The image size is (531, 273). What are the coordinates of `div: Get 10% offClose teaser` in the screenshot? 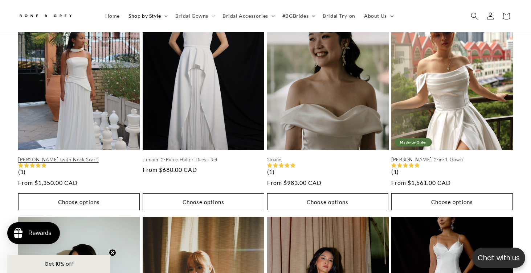 It's located at (59, 264).